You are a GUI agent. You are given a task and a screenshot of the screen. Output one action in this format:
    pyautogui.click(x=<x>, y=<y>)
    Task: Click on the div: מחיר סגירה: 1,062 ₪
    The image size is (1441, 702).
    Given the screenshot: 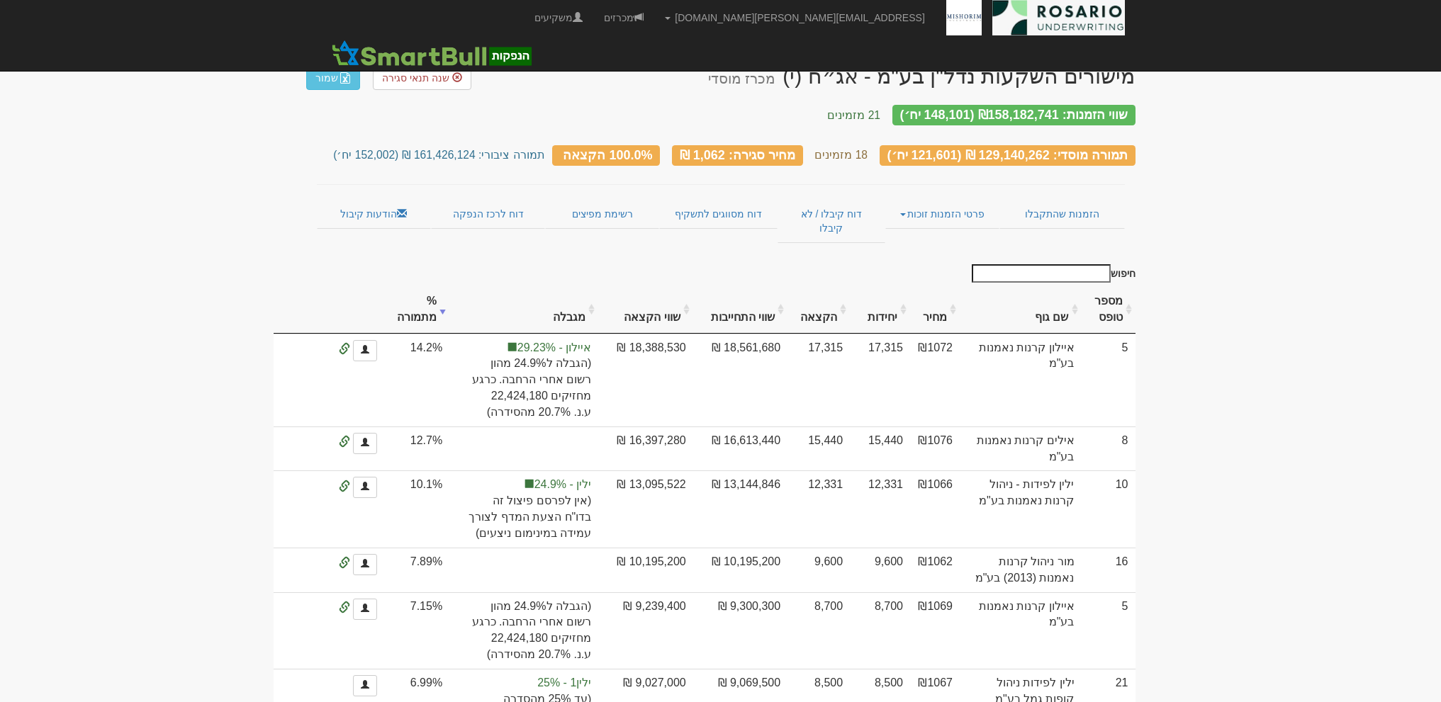 What is the action you would take?
    pyautogui.click(x=737, y=155)
    